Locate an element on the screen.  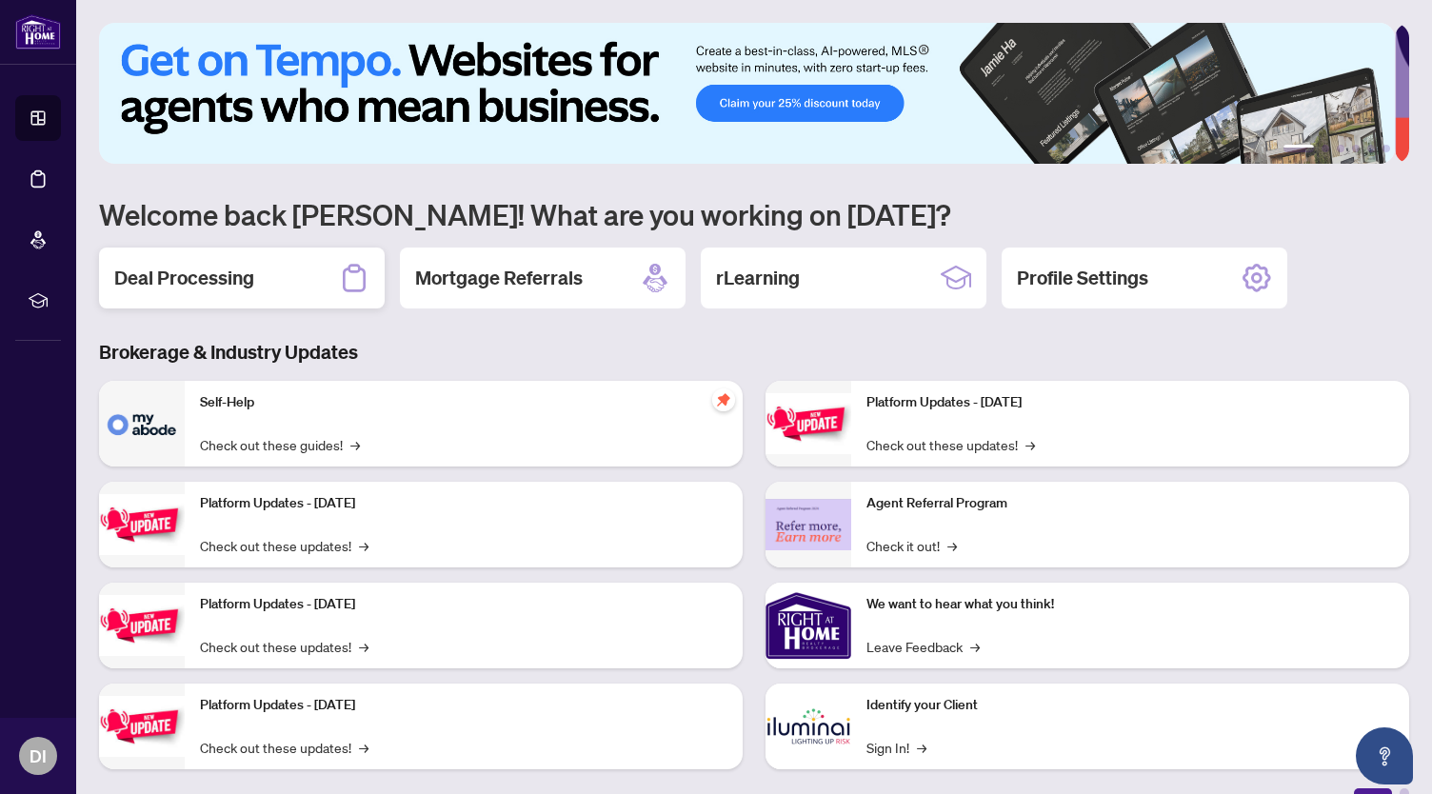
img: Platform Updates - July 21, 2025 is located at coordinates (142, 624).